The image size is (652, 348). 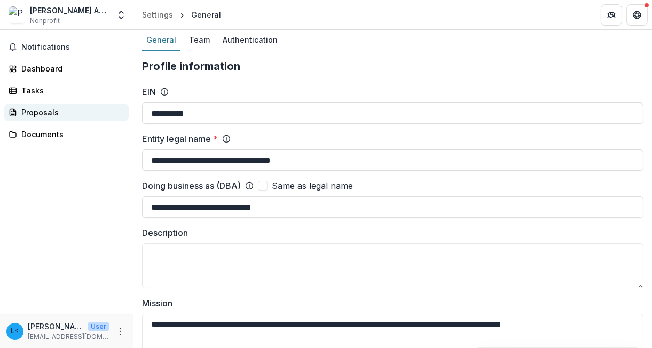 What do you see at coordinates (158, 14) in the screenshot?
I see `a: Settings` at bounding box center [158, 14].